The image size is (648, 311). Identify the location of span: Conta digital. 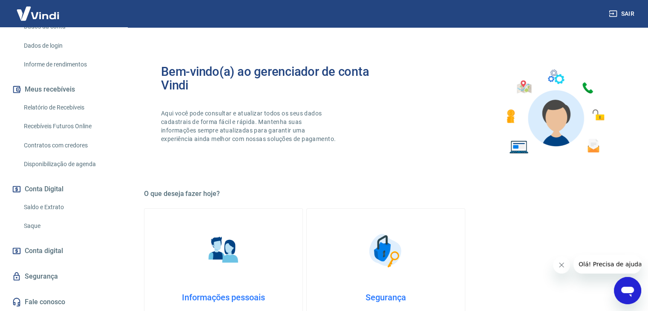
(44, 251).